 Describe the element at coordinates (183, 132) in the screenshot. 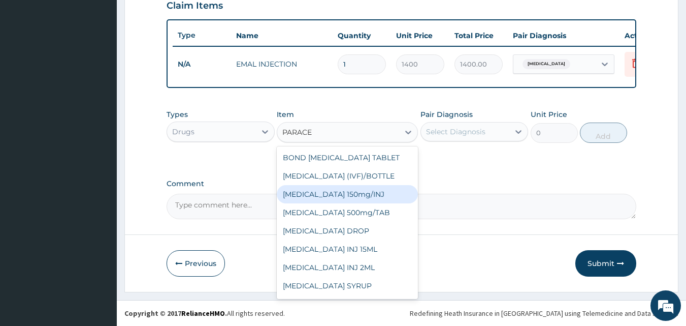

I see `div: Drugs` at that location.